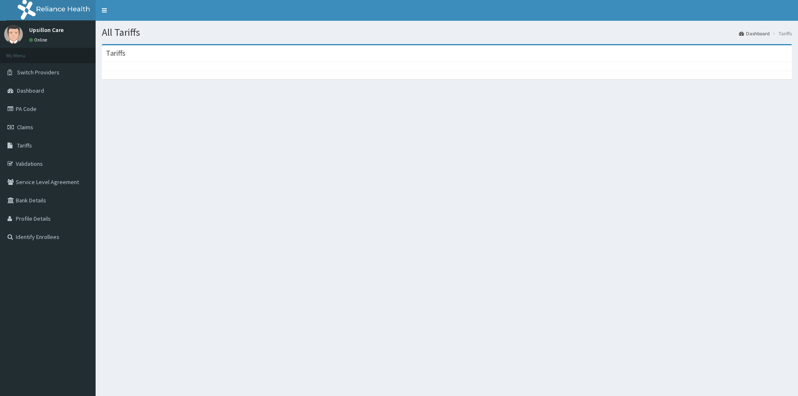 This screenshot has width=798, height=396. Describe the element at coordinates (25, 145) in the screenshot. I see `span: Tariffs` at that location.